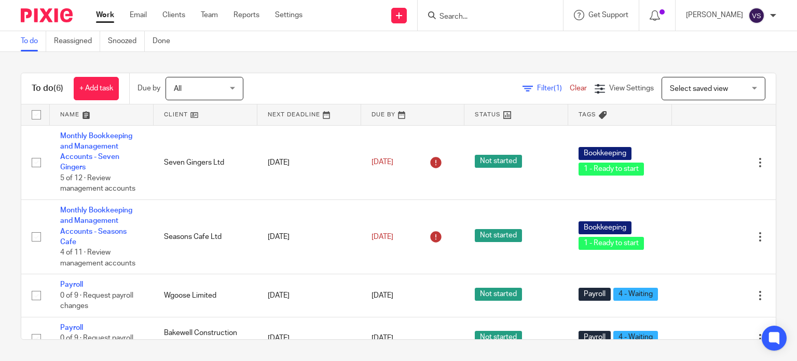 Image resolution: width=797 pixels, height=361 pixels. I want to click on a: Settings, so click(288, 15).